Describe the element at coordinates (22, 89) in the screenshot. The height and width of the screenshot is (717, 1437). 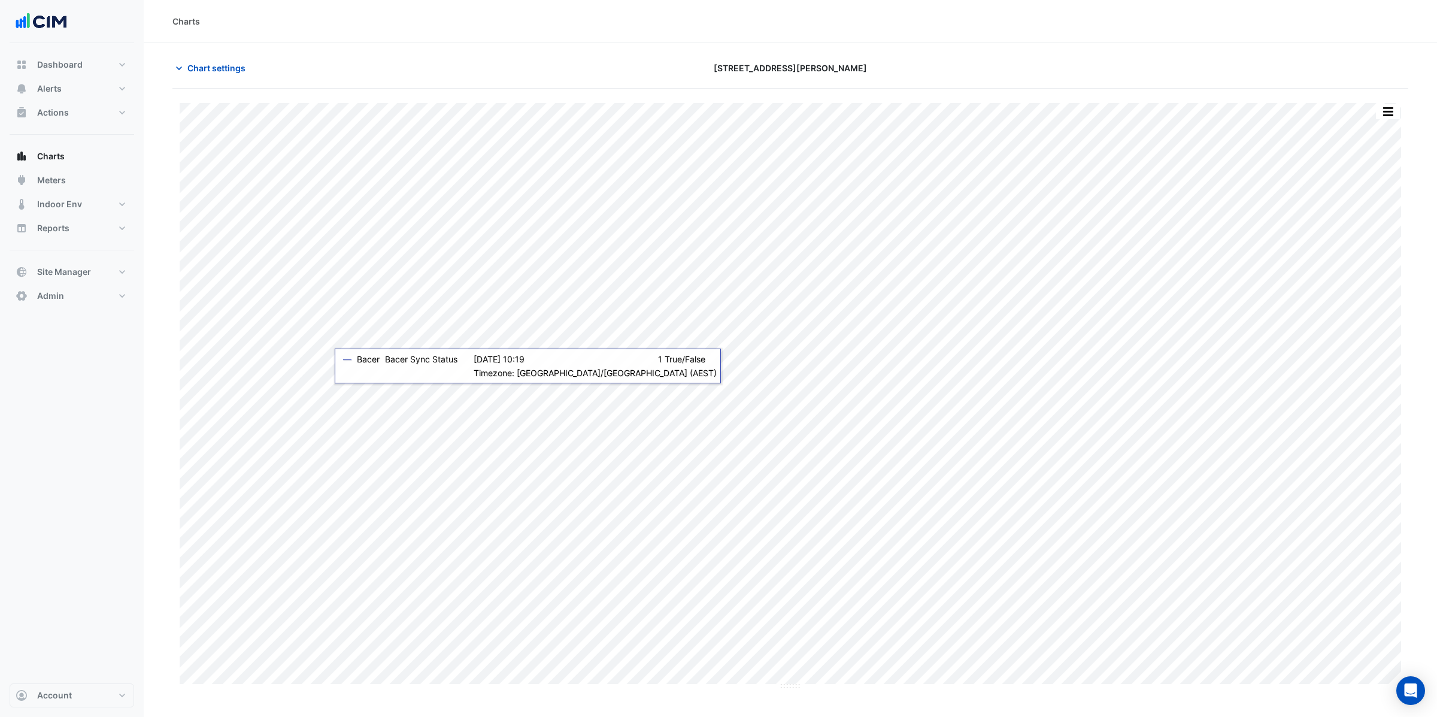
I see `app-icon: Alerts` at that location.